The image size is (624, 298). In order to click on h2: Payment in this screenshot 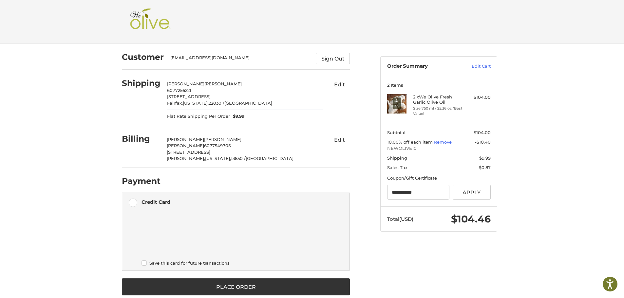, I will do `click(141, 181)`.